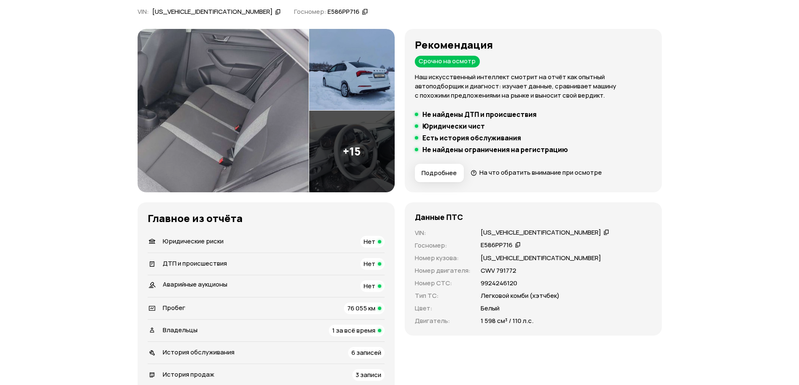 This screenshot has height=385, width=799. Describe the element at coordinates (354, 331) in the screenshot. I see `span: 1 за всё время` at that location.